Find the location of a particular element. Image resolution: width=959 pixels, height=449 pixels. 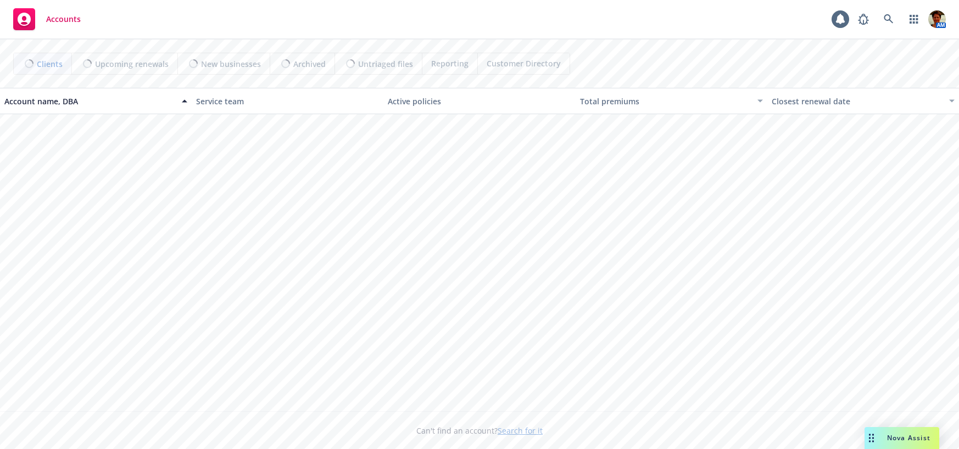

button: Active policies is located at coordinates (479, 101).